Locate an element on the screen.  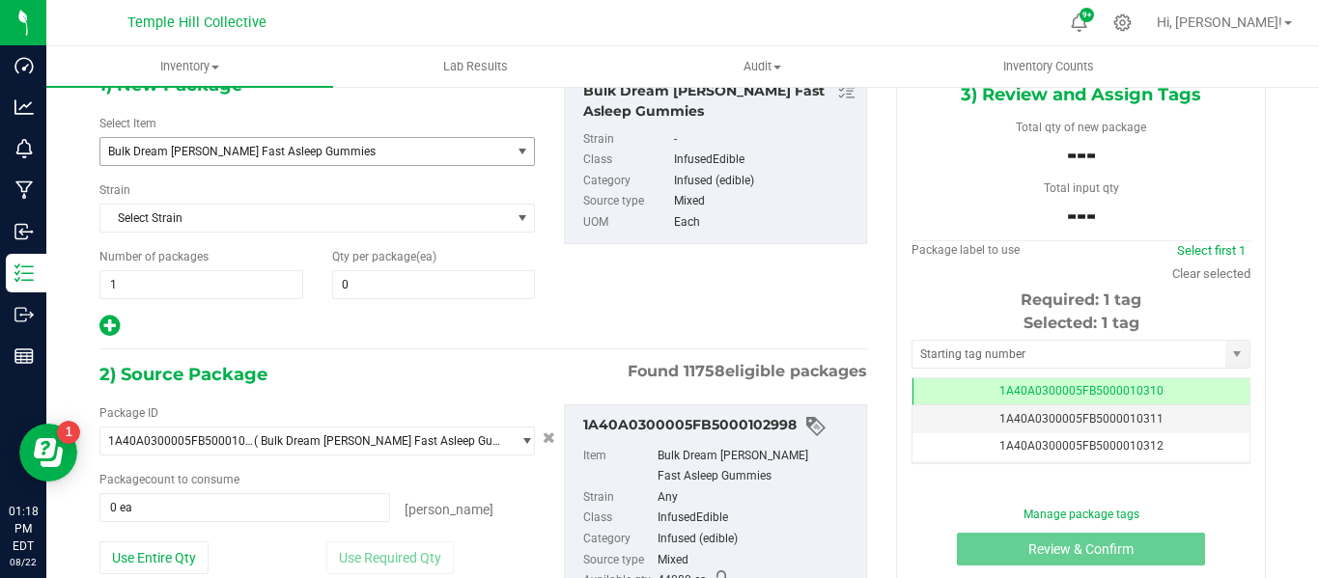
span: Package ID is located at coordinates (128, 413).